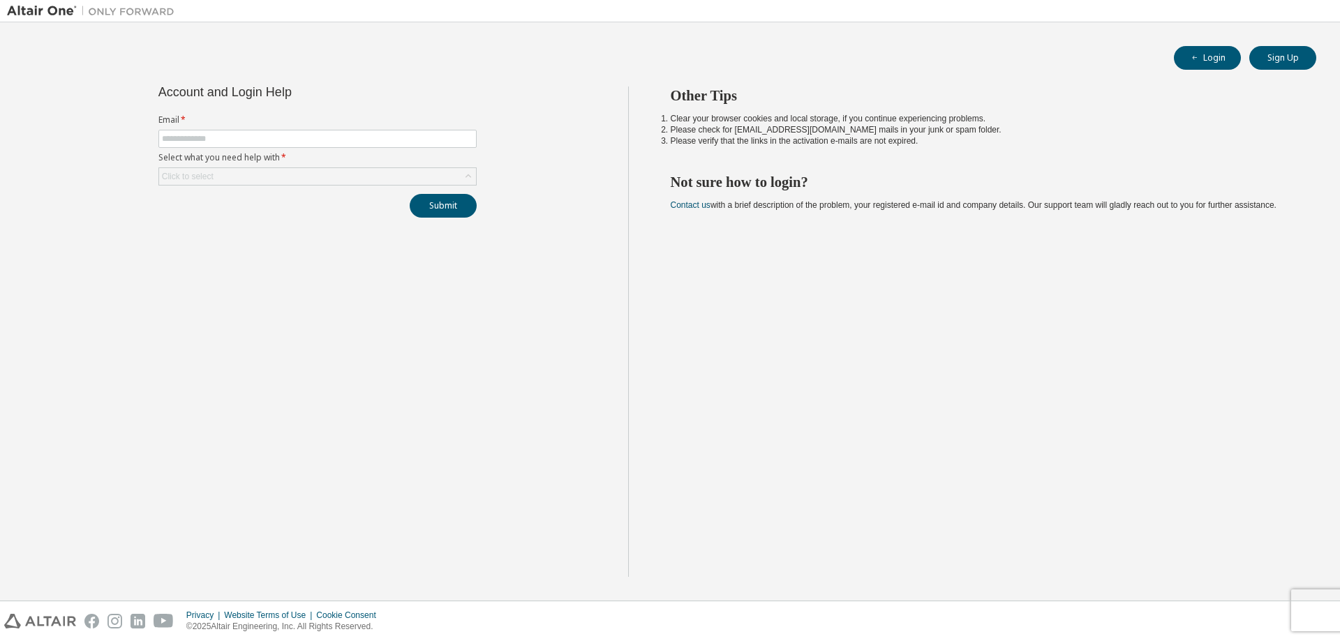 The height and width of the screenshot is (641, 1340). I want to click on button: Login, so click(1207, 58).